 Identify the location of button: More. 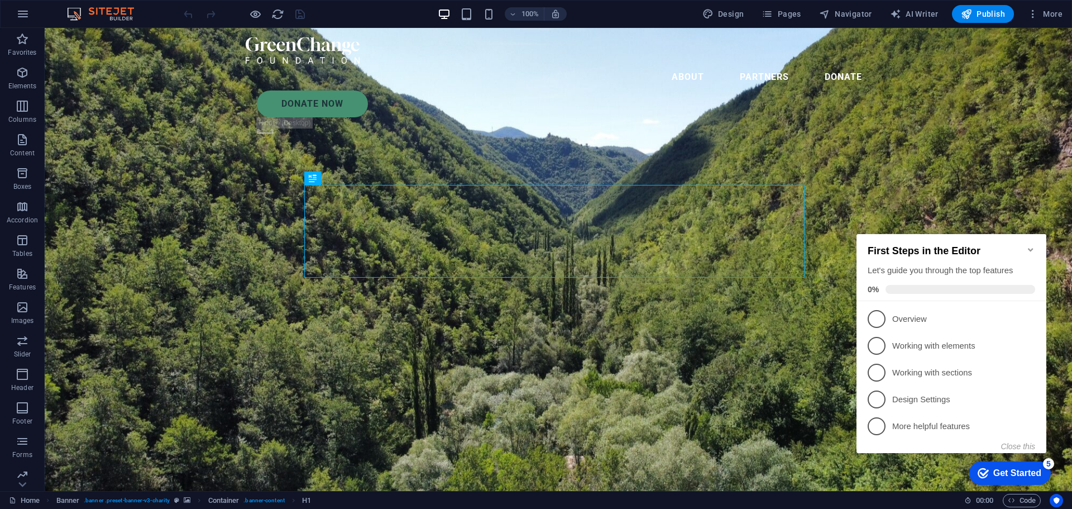
(1045, 14).